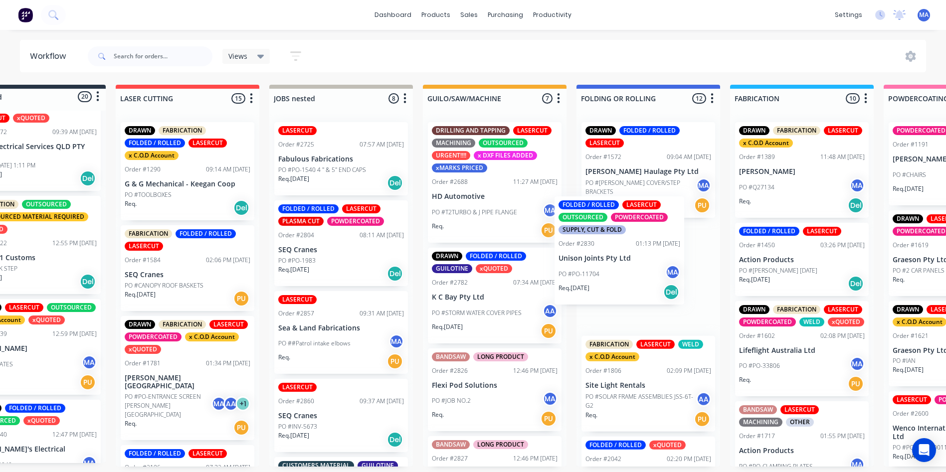  Describe the element at coordinates (163, 56) in the screenshot. I see `input: Search for orders...` at that location.